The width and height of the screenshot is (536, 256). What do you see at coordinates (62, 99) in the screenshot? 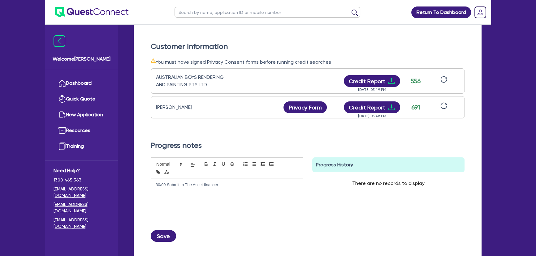
I see `img: quick-quote` at bounding box center [62, 99].